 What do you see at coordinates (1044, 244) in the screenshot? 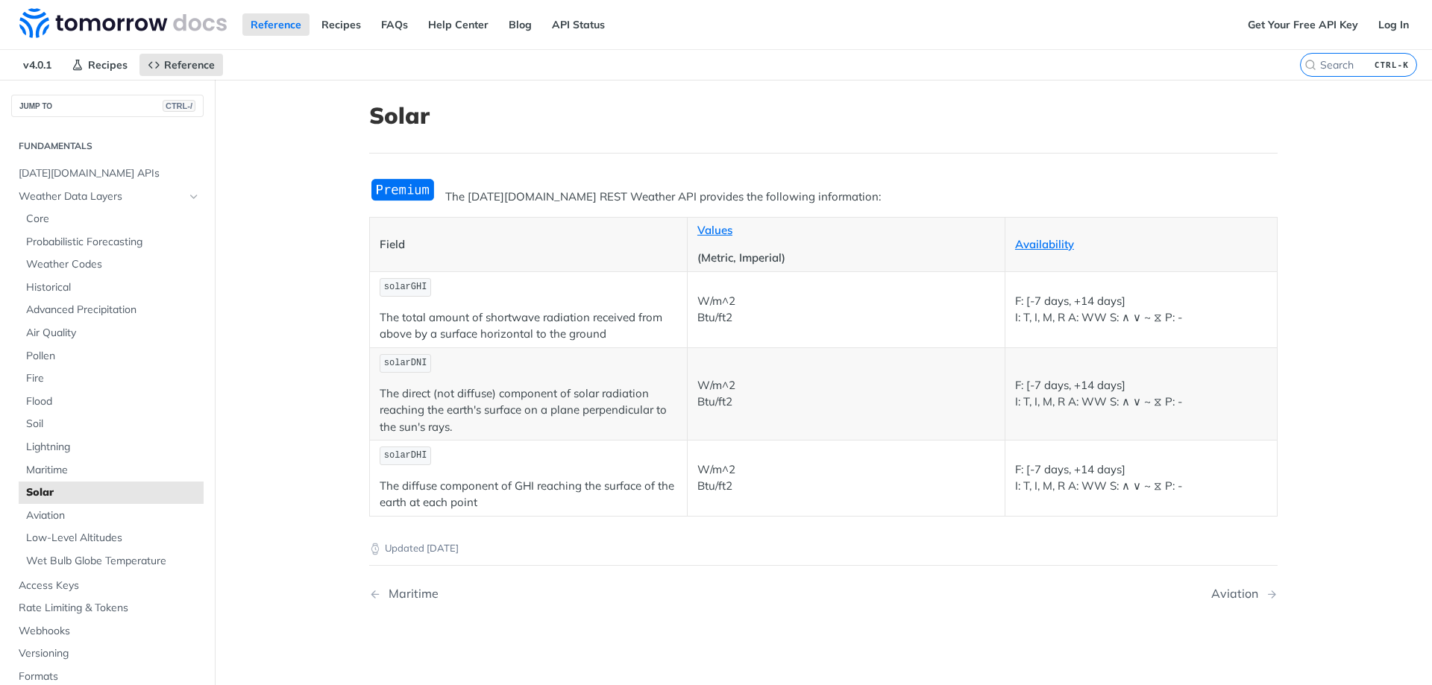
I see `a: Availability` at bounding box center [1044, 244].